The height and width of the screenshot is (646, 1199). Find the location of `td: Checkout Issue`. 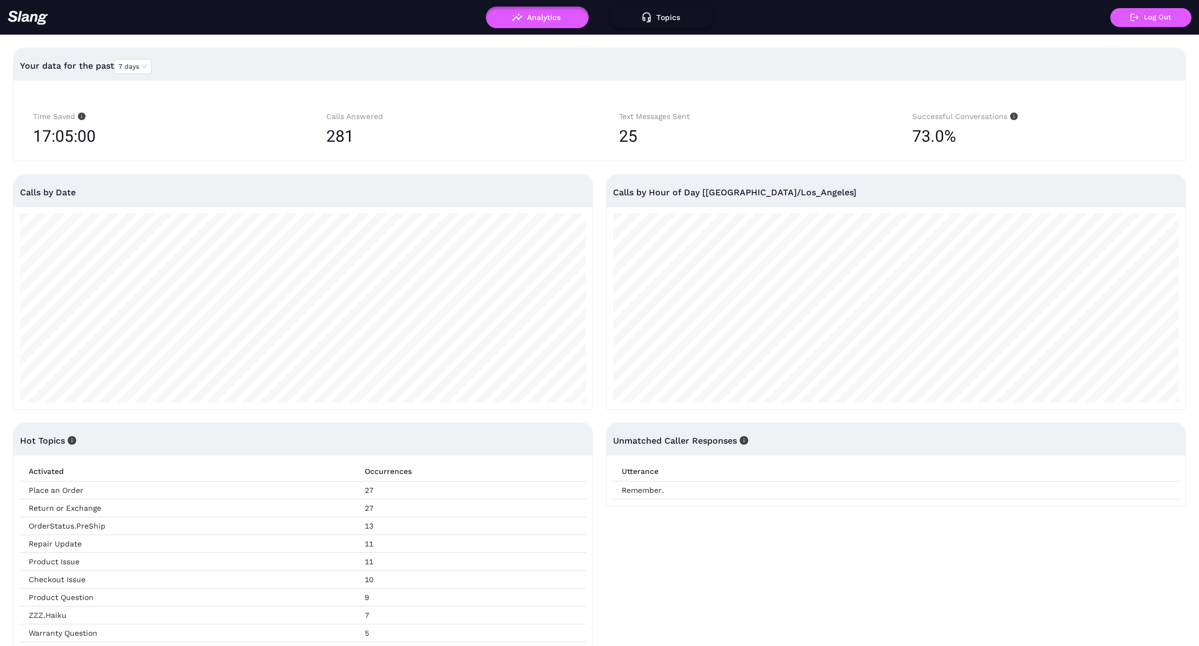

td: Checkout Issue is located at coordinates (188, 579).